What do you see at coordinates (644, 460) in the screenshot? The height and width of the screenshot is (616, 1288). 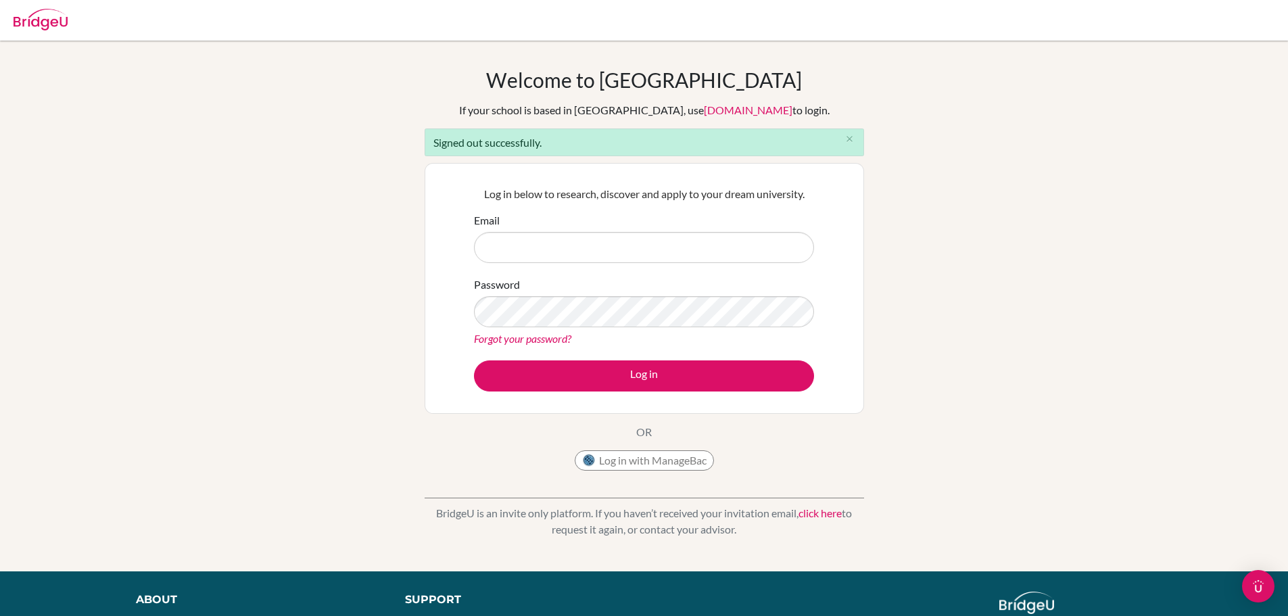 I see `button: Log in with ManageBac` at bounding box center [644, 460].